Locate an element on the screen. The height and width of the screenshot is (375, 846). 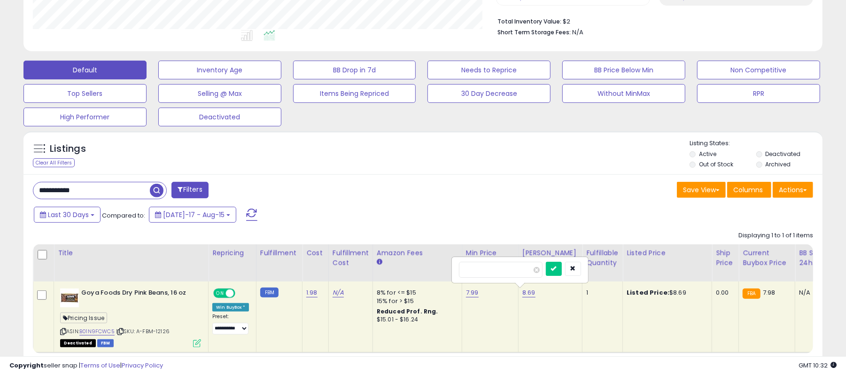
label: Deactivated is located at coordinates (783, 154).